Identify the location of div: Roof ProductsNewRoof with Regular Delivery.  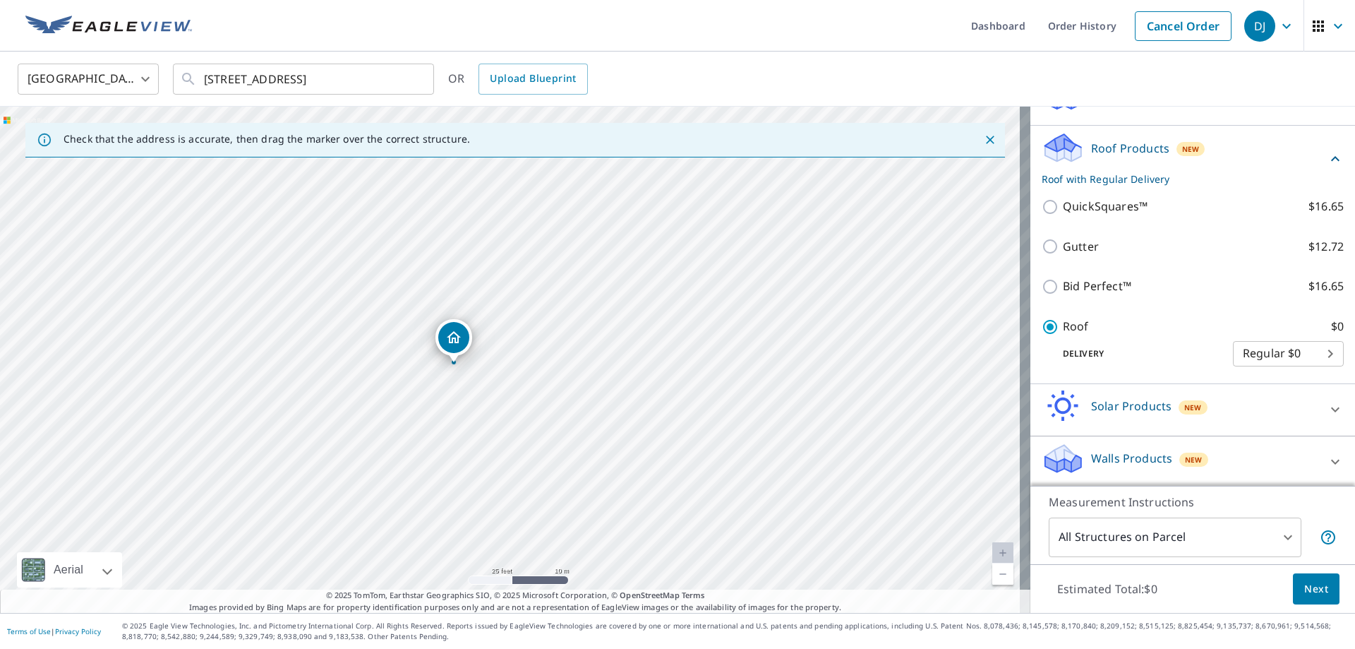
(1193, 159).